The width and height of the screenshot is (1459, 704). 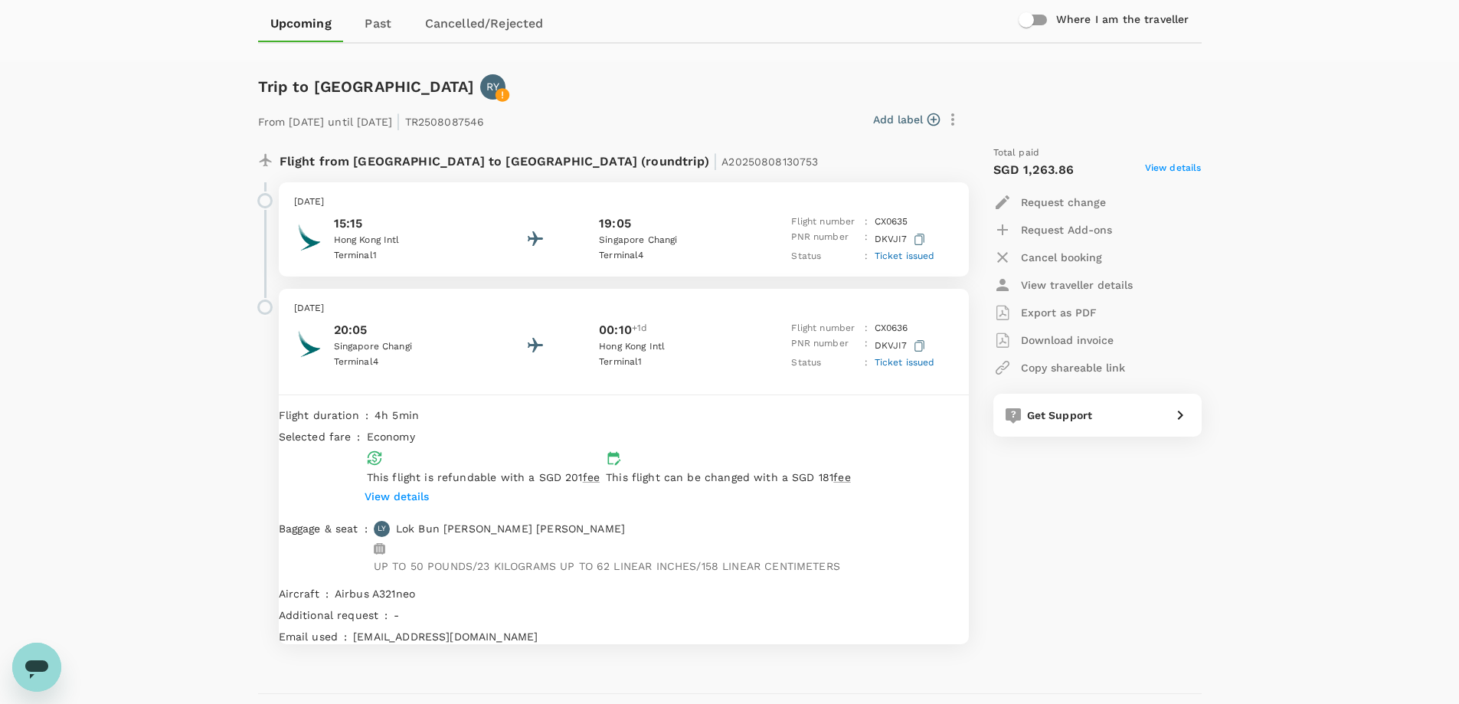 What do you see at coordinates (1066, 230) in the screenshot?
I see `p: Request Add-ons` at bounding box center [1066, 230].